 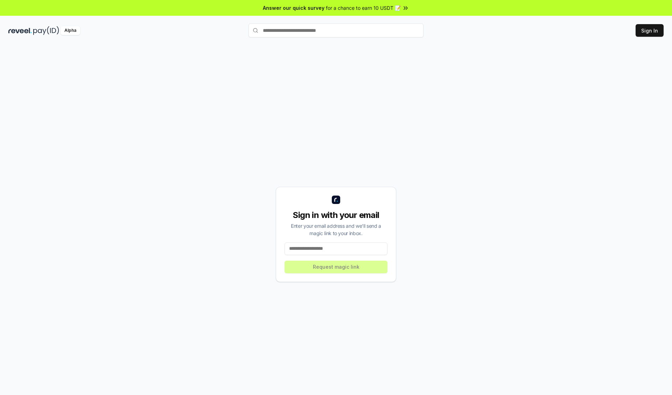 I want to click on div: Alpha, so click(x=70, y=30).